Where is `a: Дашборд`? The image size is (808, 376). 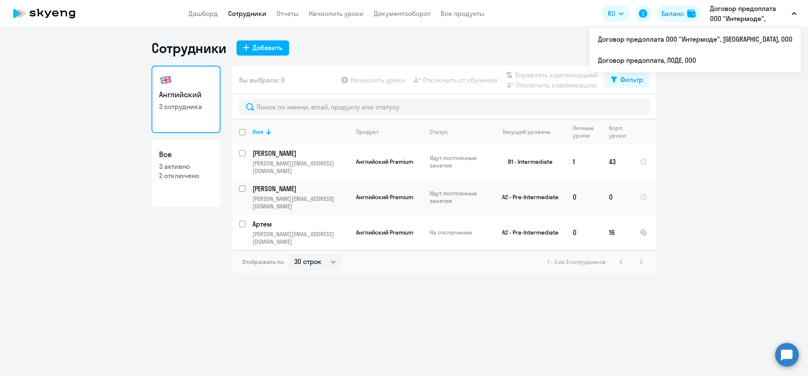 a: Дашборд is located at coordinates (203, 13).